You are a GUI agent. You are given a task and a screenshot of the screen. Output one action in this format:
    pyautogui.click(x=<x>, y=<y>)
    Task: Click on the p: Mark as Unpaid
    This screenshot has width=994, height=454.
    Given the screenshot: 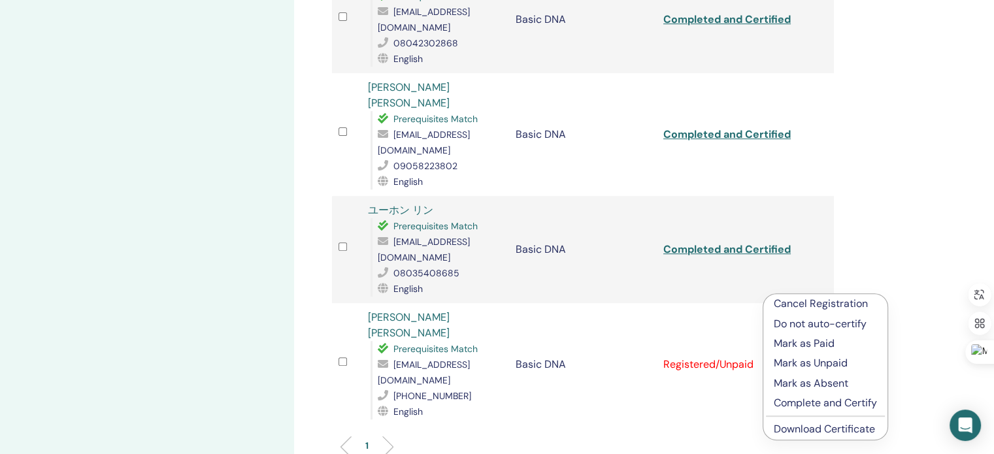 What is the action you would take?
    pyautogui.click(x=826, y=363)
    